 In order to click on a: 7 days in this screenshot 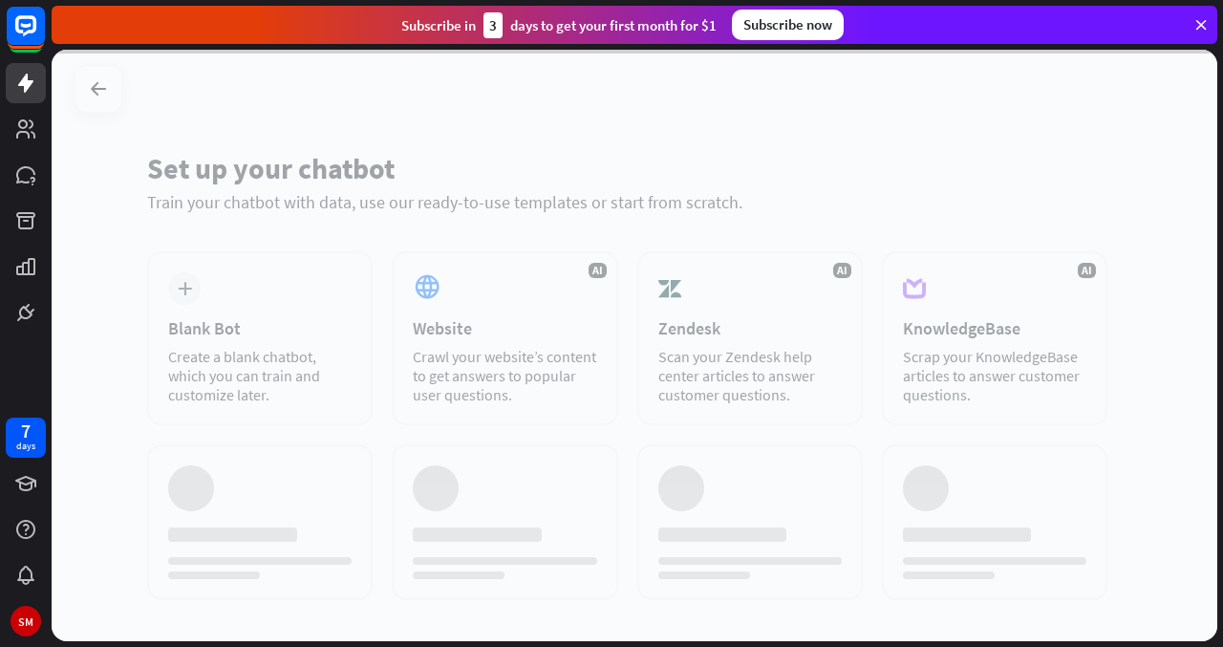, I will do `click(26, 438)`.